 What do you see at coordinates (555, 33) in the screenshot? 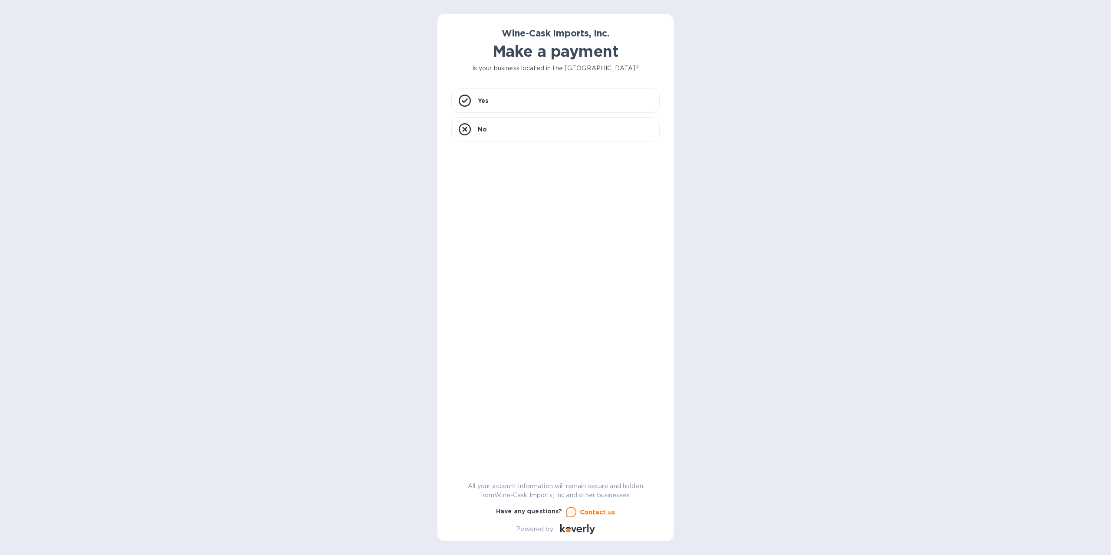
I see `b: Wine-Cask Imports, Inc.` at bounding box center [555, 33].